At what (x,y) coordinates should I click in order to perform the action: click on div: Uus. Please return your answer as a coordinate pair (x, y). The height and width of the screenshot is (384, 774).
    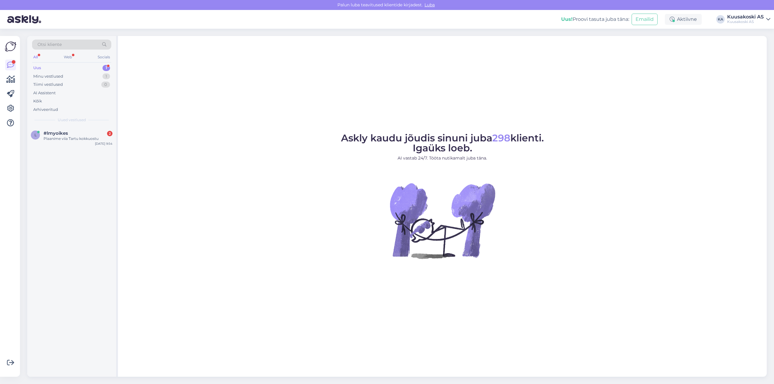
    Looking at the image, I should click on (37, 68).